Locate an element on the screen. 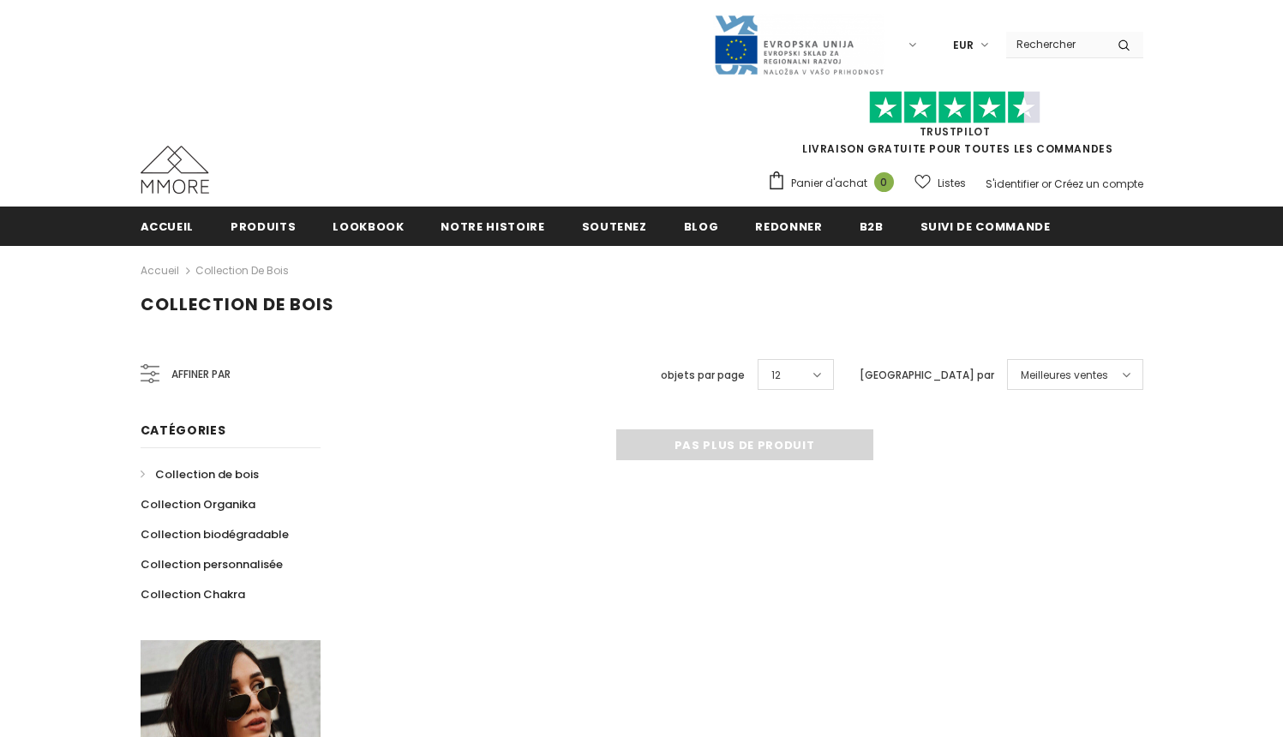  span: Blog is located at coordinates (701, 226).